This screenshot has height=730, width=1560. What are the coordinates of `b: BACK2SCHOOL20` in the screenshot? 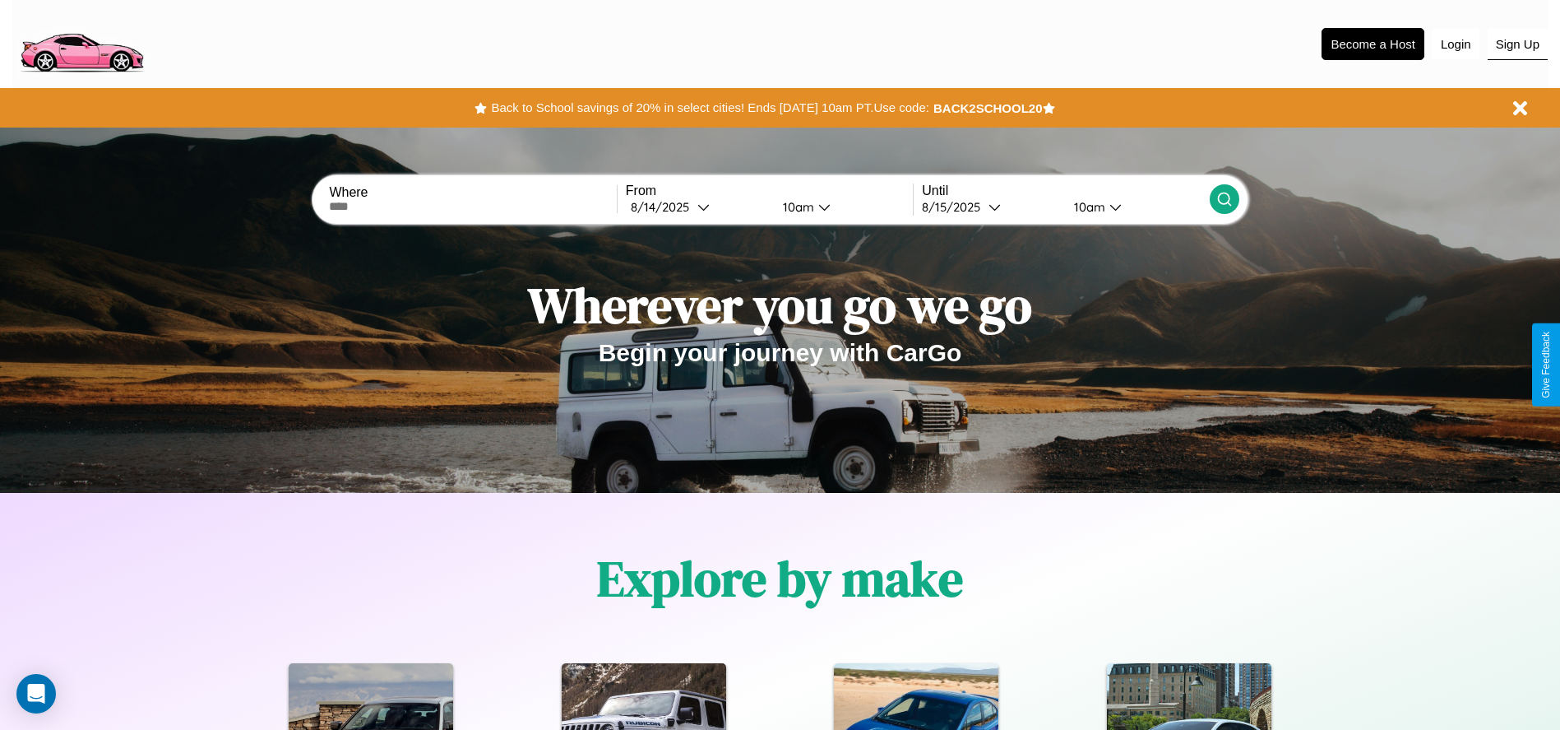 It's located at (988, 108).